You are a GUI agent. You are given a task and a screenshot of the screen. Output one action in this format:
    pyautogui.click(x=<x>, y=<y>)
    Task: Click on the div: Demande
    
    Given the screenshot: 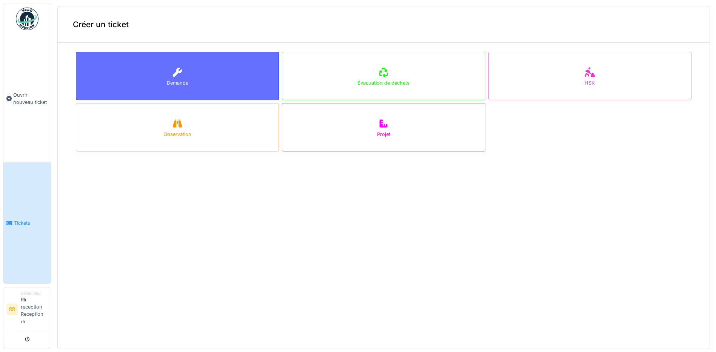 What is the action you would take?
    pyautogui.click(x=177, y=83)
    